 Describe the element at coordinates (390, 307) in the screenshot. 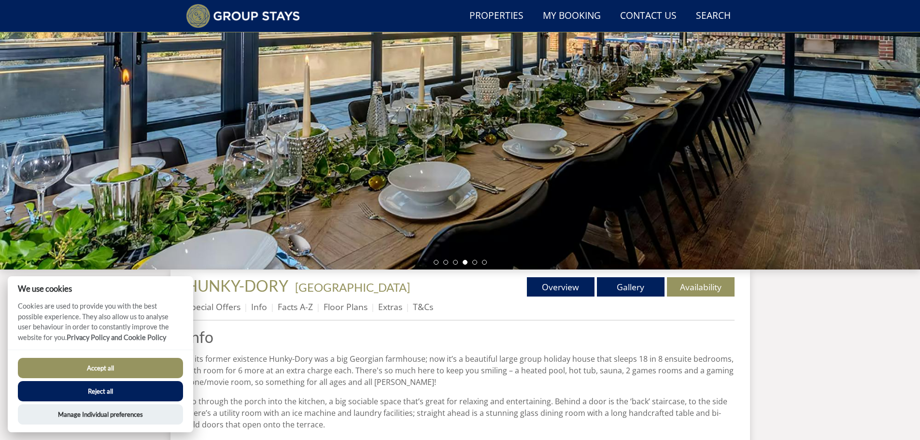

I see `a: Extras` at that location.